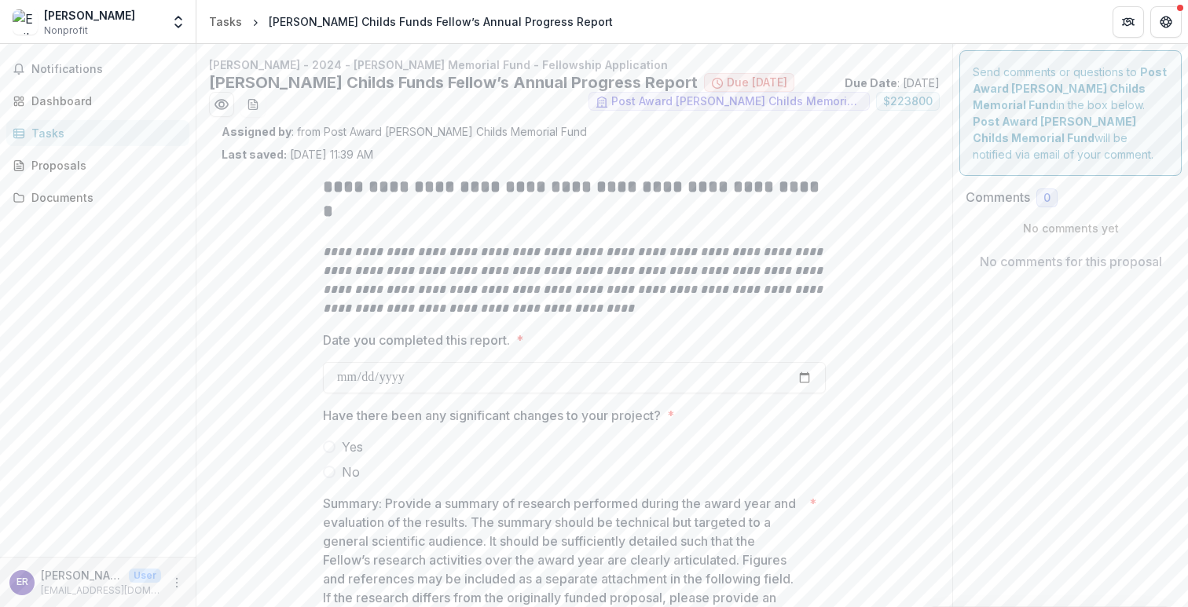  Describe the element at coordinates (492, 416) in the screenshot. I see `p: Have there been any significant changes to your project?` at that location.